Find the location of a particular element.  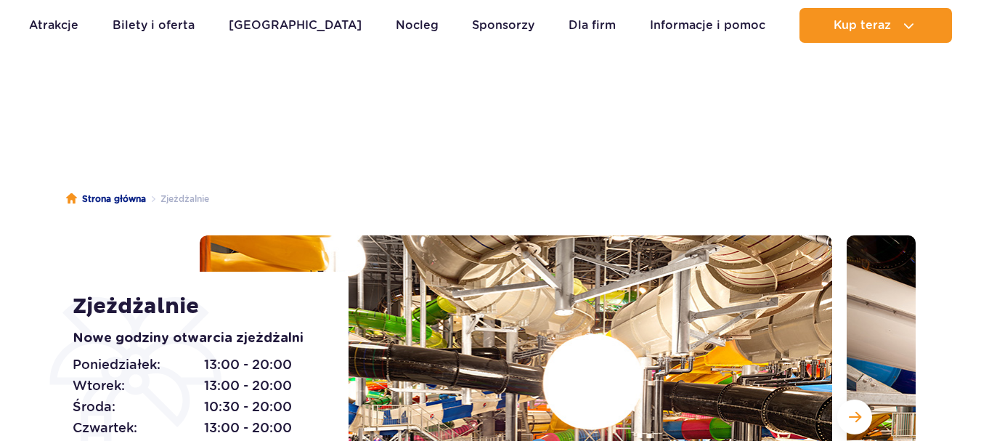

span: 10:30 - 20:00 is located at coordinates (248, 406).